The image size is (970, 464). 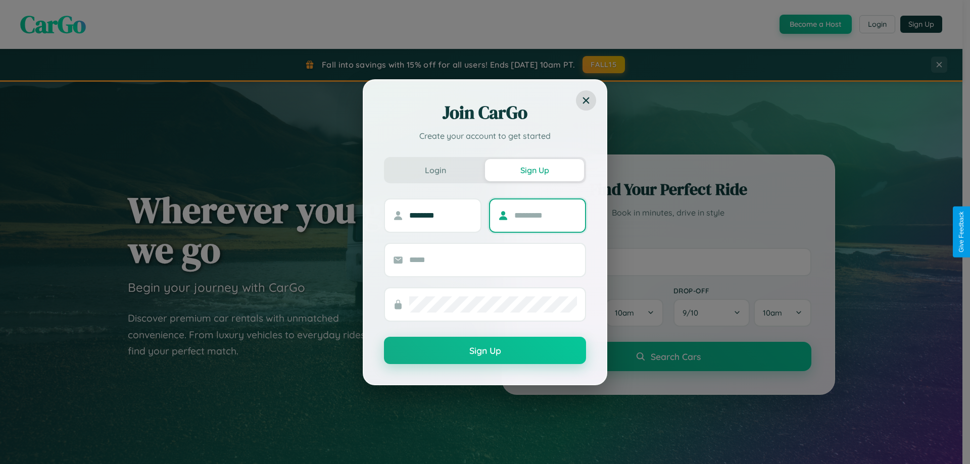 I want to click on div: Give Feedback, so click(x=961, y=232).